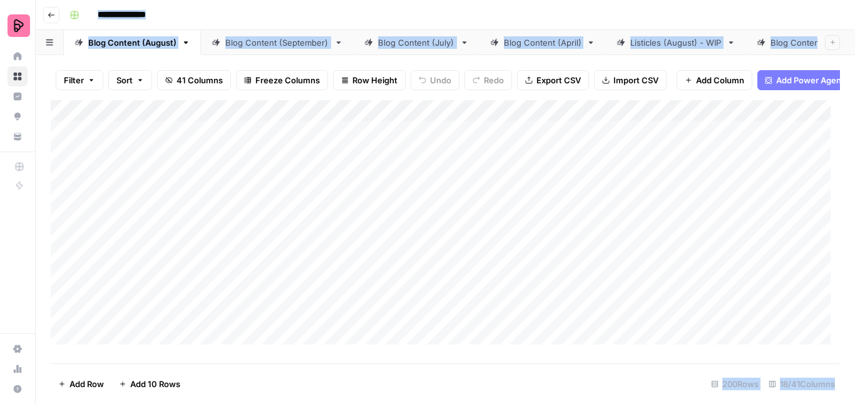  Describe the element at coordinates (810, 80) in the screenshot. I see `span: Add Power Agent` at that location.